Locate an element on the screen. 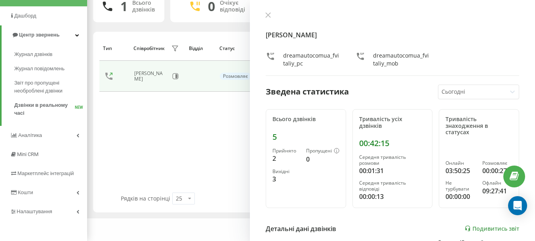  div: Прийнято is located at coordinates (286, 151).